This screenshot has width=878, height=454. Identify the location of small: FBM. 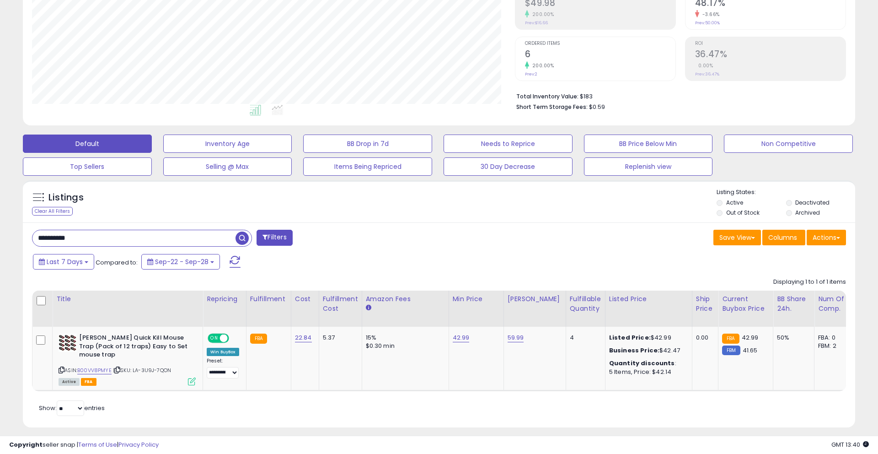
(731, 350).